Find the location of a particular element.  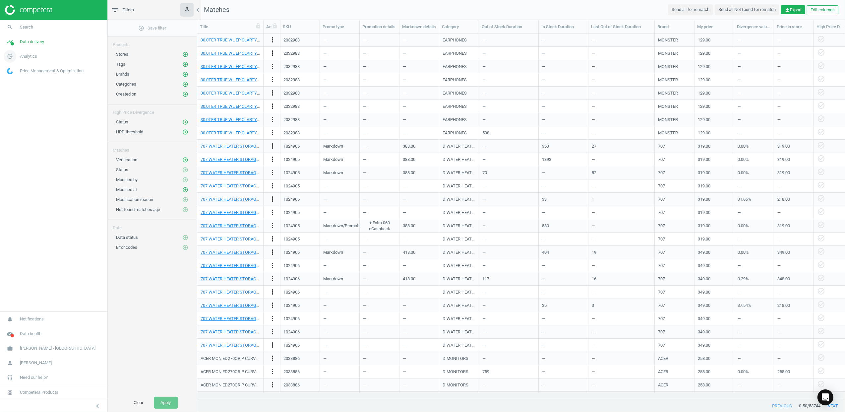

div: 707 is located at coordinates (662, 160).